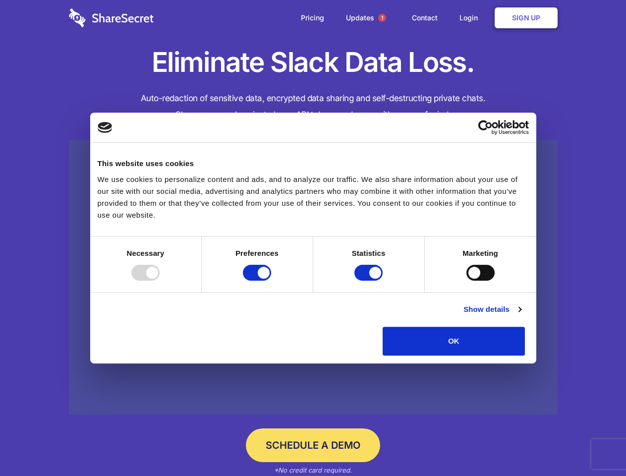 The width and height of the screenshot is (626, 476). Describe the element at coordinates (492, 309) in the screenshot. I see `a: Show details` at that location.